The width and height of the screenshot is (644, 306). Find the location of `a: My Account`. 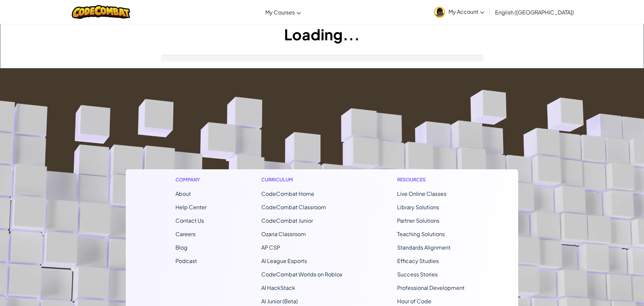

a: My Account is located at coordinates (459, 12).